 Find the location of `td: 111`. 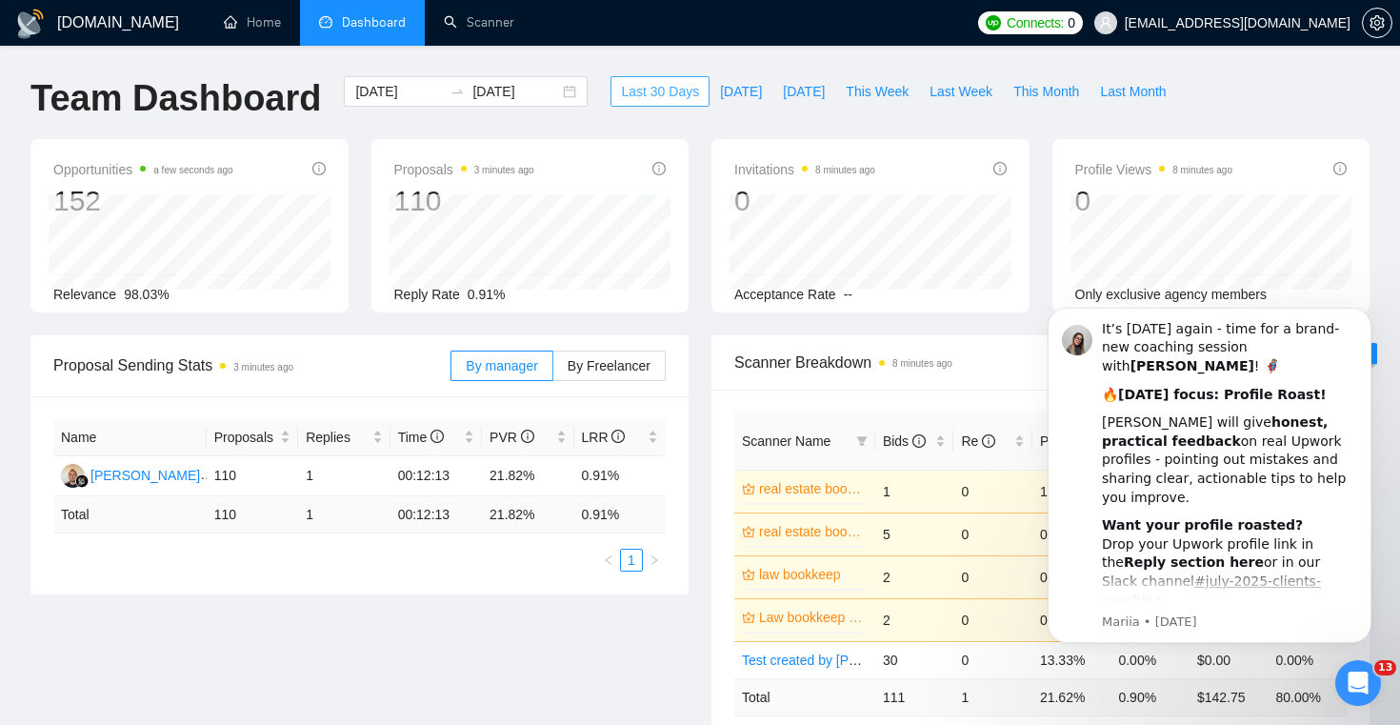

td: 111 is located at coordinates (914, 696).